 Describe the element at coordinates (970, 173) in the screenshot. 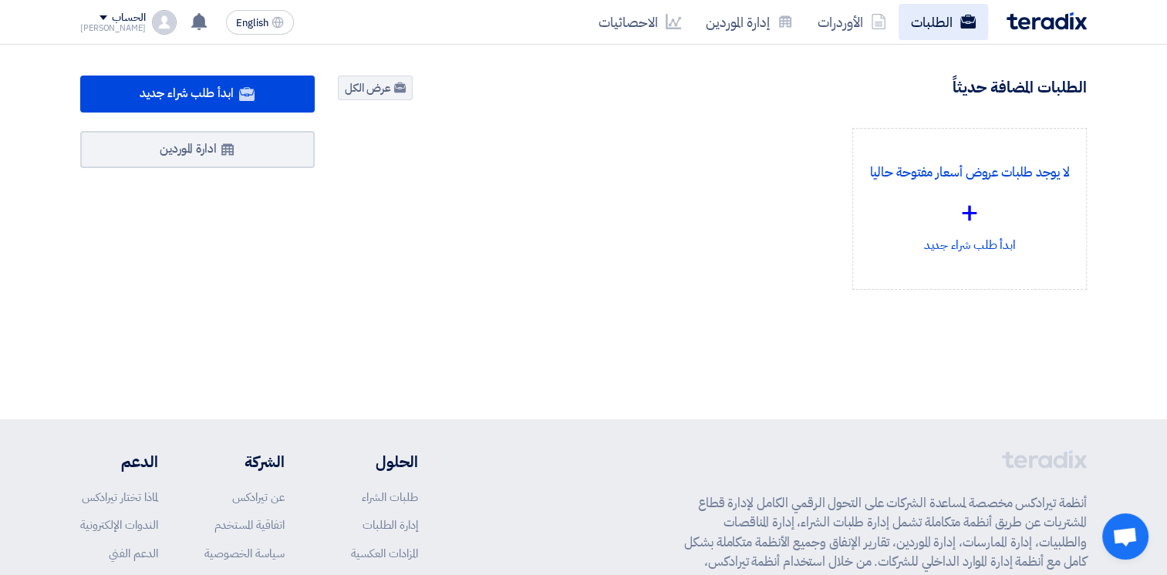

I see `p: لا يوجد طلبات عروض أسعار مفتوحة حاليا` at that location.